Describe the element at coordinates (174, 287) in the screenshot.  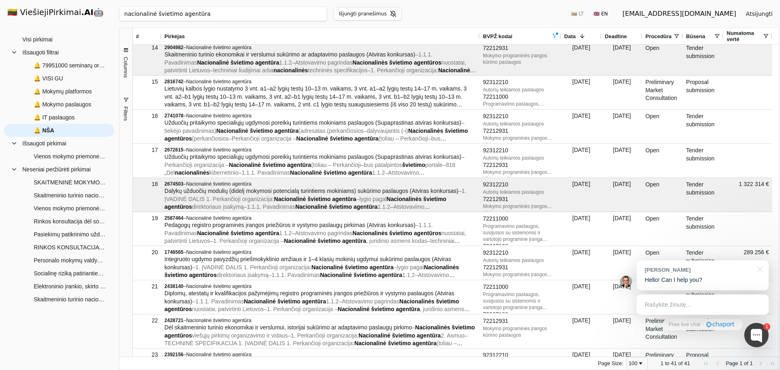
I see `span: 2438140` at that location.